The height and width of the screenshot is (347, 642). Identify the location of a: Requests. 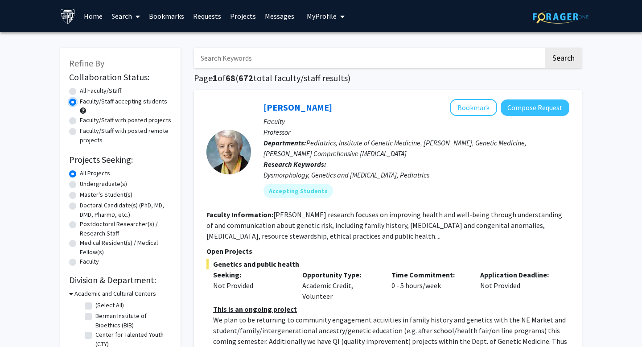
(207, 16).